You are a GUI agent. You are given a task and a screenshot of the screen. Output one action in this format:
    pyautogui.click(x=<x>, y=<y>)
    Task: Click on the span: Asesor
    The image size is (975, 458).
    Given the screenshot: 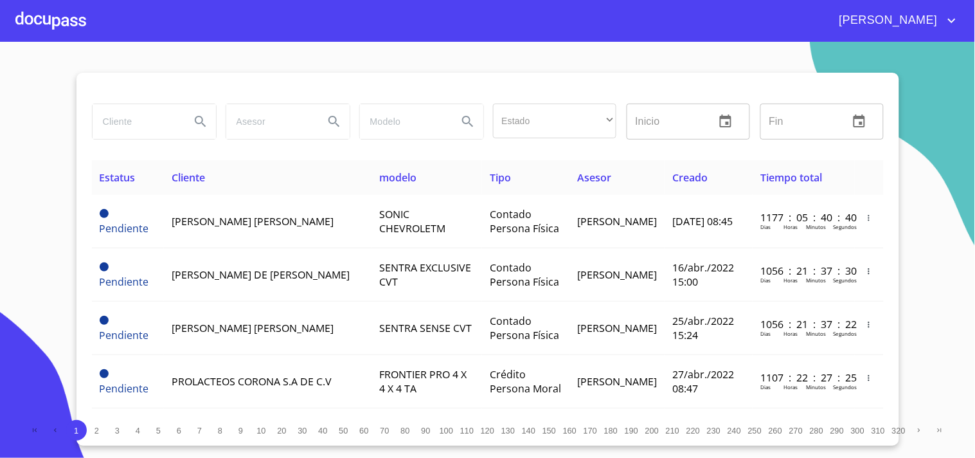 What is the action you would take?
    pyautogui.click(x=594, y=177)
    